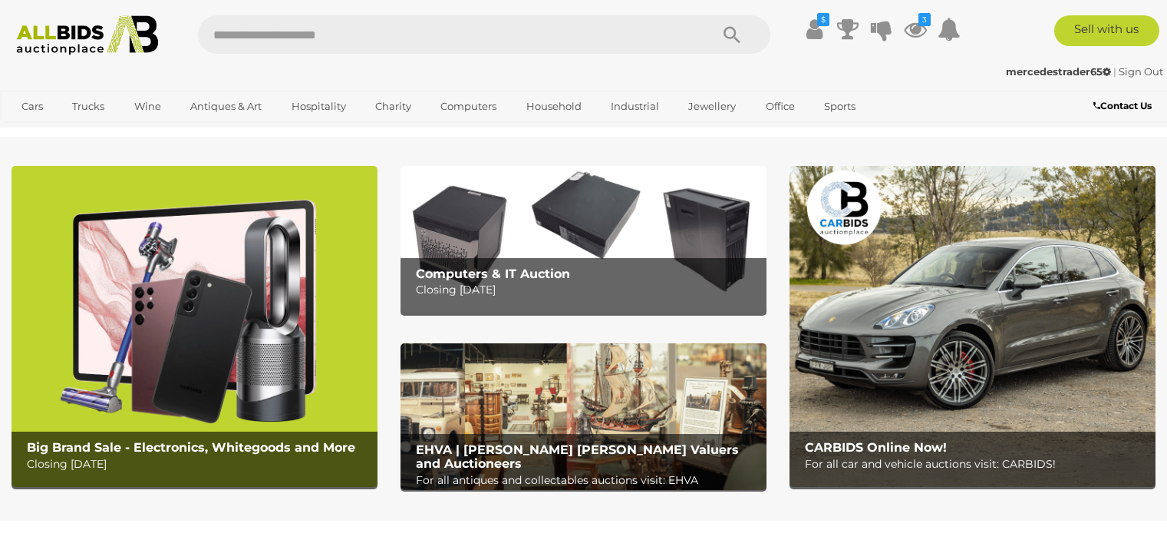 The width and height of the screenshot is (1167, 540). Describe the element at coordinates (88, 106) in the screenshot. I see `a: Trucks` at that location.